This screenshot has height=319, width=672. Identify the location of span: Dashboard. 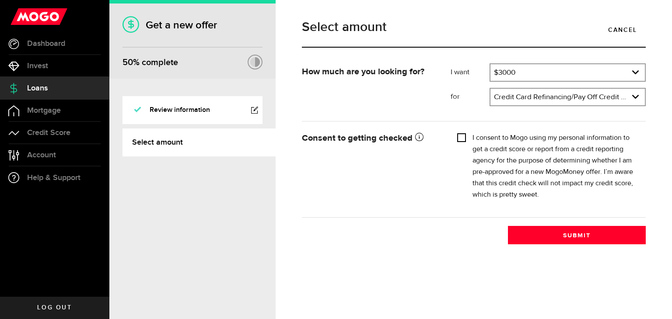
(46, 44).